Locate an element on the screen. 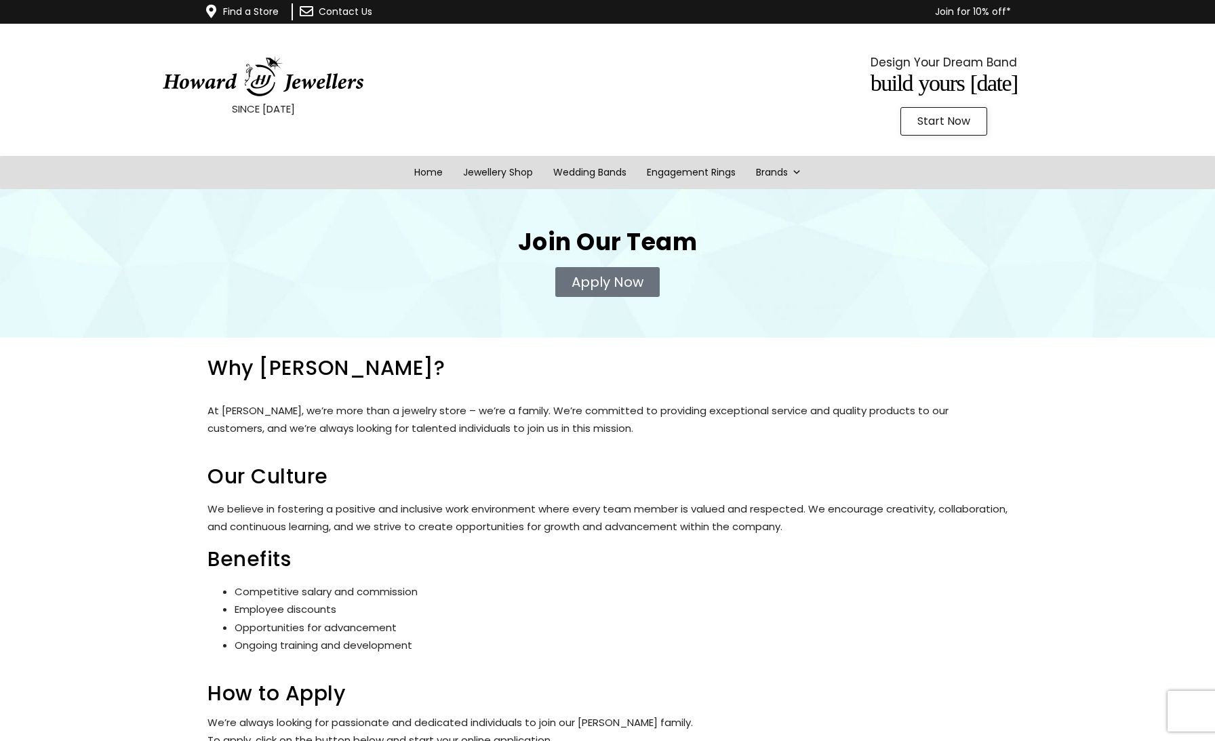 Image resolution: width=1215 pixels, height=741 pixels. li: Employee discounts is located at coordinates (621, 610).